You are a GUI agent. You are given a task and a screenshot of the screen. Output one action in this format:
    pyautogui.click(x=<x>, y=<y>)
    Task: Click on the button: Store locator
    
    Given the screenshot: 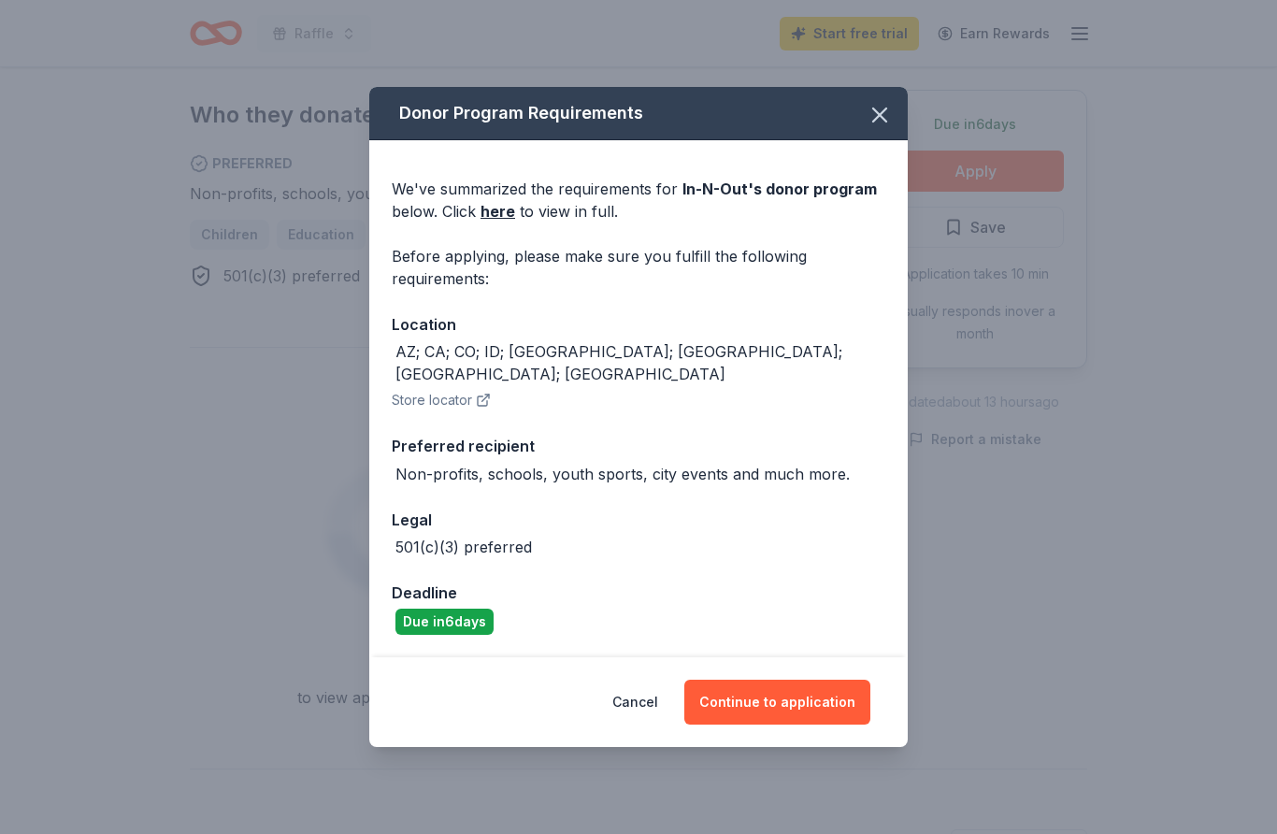 What is the action you would take?
    pyautogui.click(x=441, y=400)
    